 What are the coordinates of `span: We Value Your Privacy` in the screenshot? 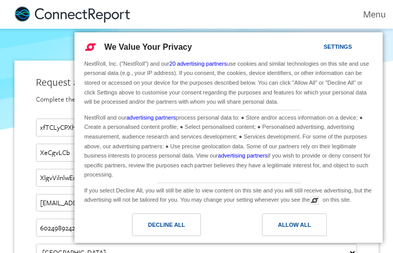 It's located at (148, 47).